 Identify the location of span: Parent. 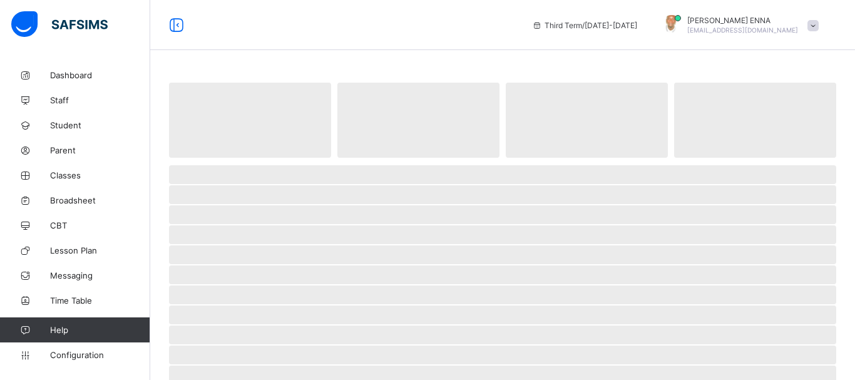
(100, 150).